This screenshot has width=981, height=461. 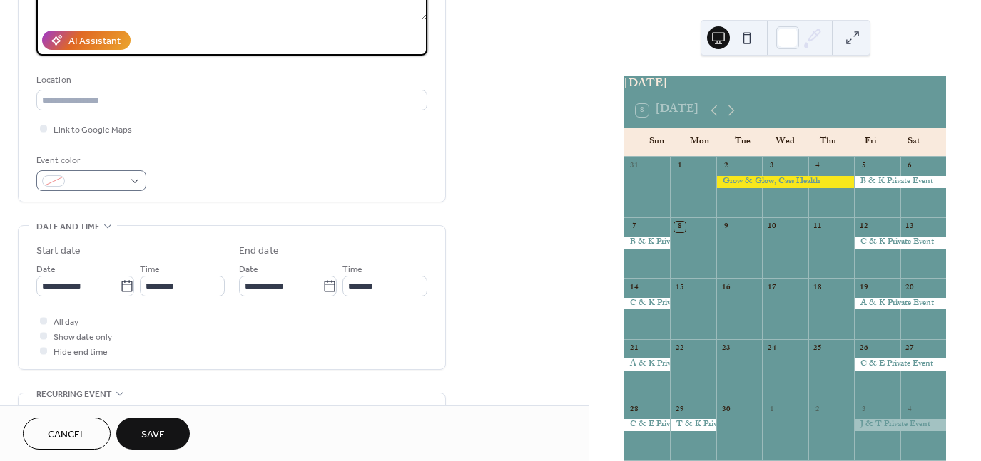 What do you see at coordinates (230, 80) in the screenshot?
I see `div: Location` at bounding box center [230, 80].